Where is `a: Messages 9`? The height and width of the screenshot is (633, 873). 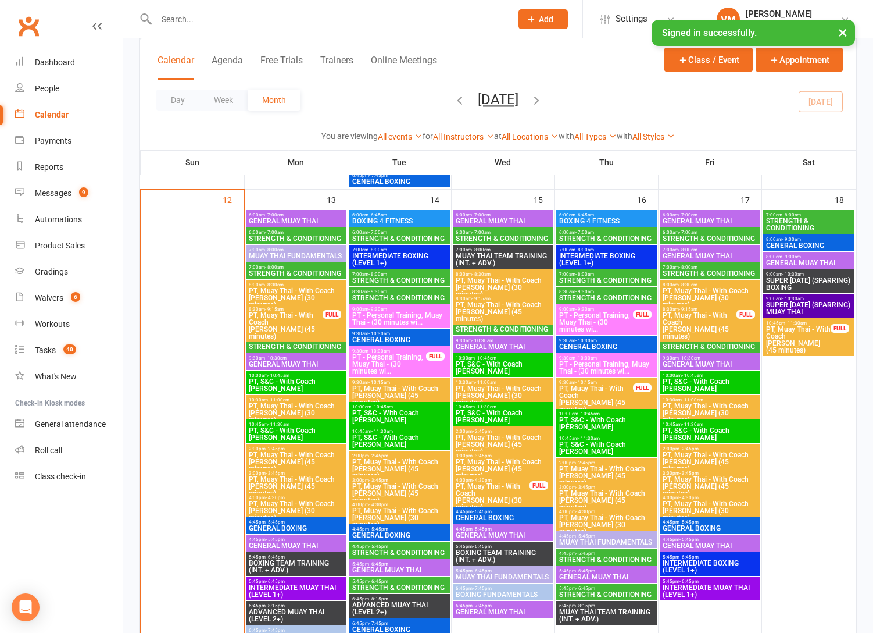
a: Messages 9 is located at coordinates (69, 193).